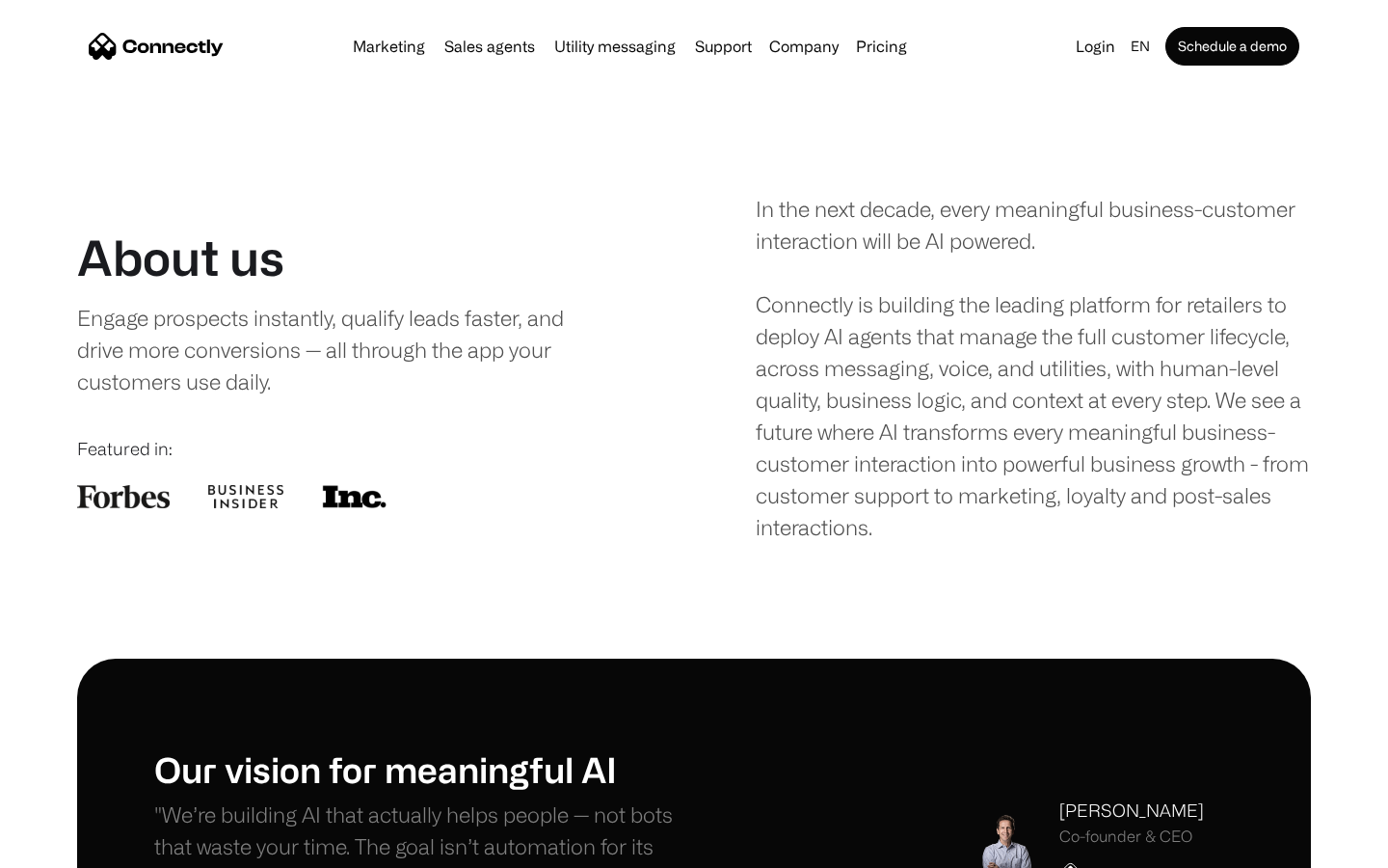 The height and width of the screenshot is (868, 1388). What do you see at coordinates (424, 769) in the screenshot?
I see `h1: Our vision for meaningful AI` at bounding box center [424, 769].